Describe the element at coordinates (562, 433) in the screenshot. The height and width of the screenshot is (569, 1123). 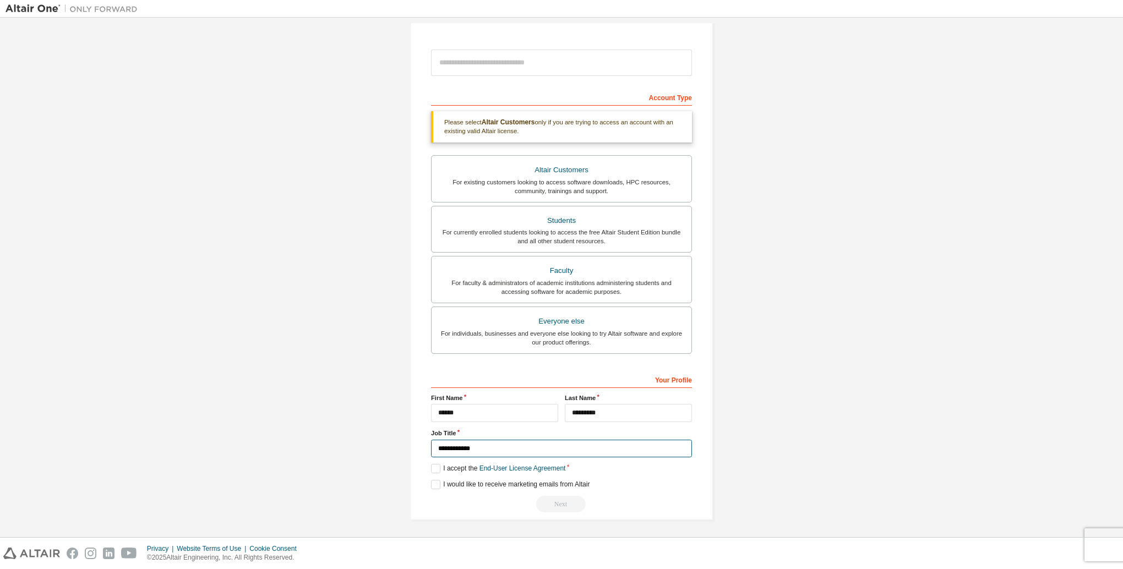
I see `label: Job Title` at that location.